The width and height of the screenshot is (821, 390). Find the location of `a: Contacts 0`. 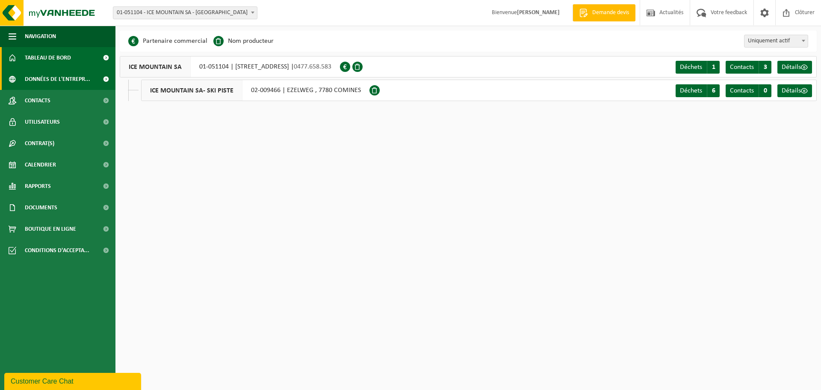

a: Contacts 0 is located at coordinates (749, 91).